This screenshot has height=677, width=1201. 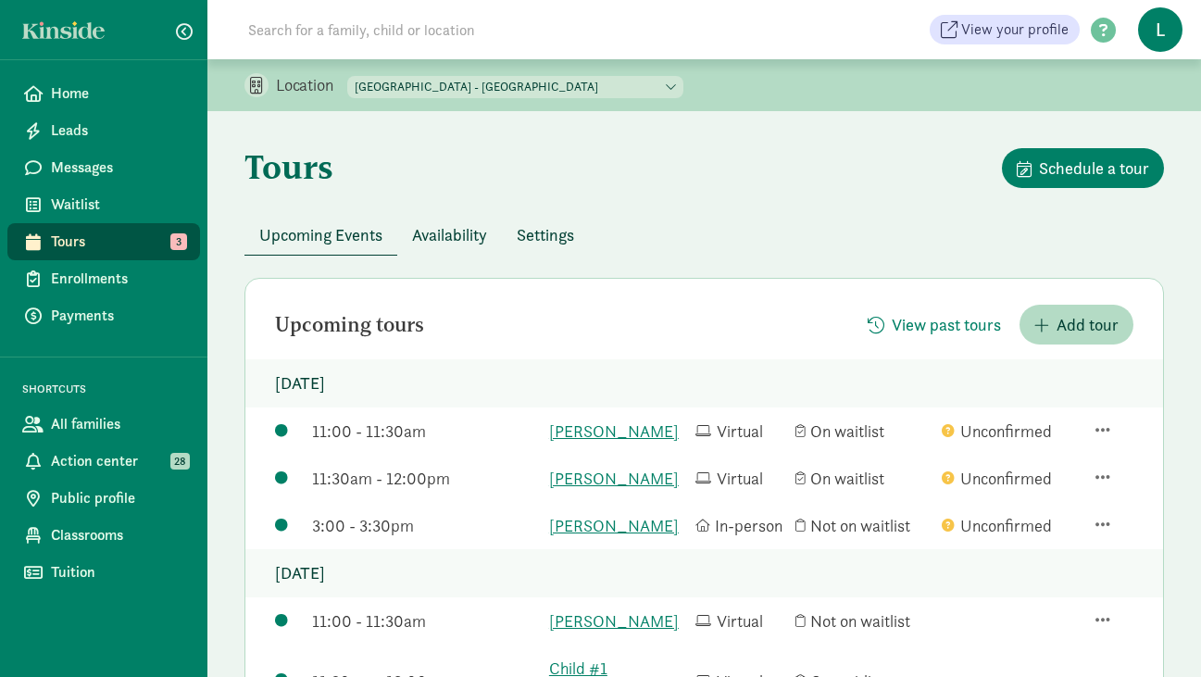 I want to click on span: L, so click(x=1161, y=30).